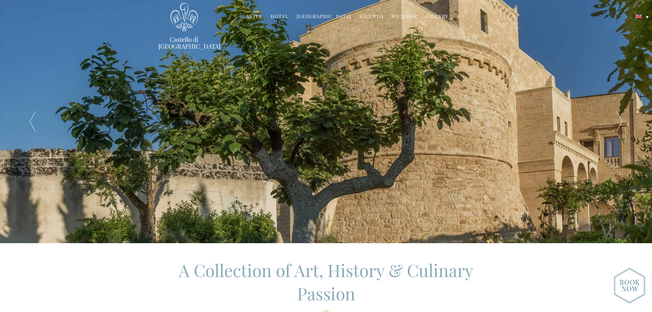 The image size is (652, 312). Describe the element at coordinates (404, 17) in the screenshot. I see `a: Weather` at that location.